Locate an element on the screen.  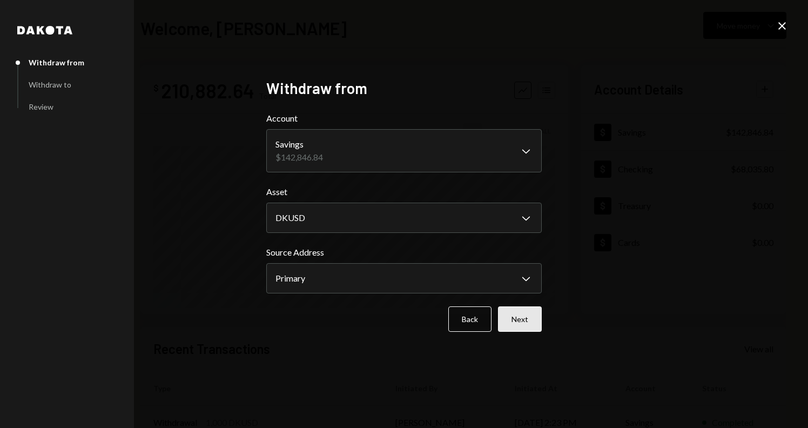
label: Account is located at coordinates (404, 118).